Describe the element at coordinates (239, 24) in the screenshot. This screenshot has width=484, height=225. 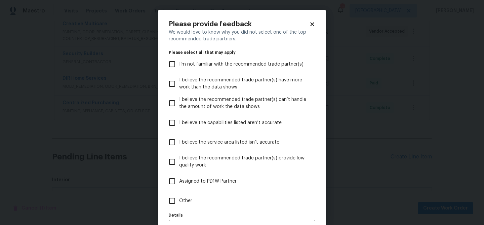
I see `h2: Please provide feedback` at that location.